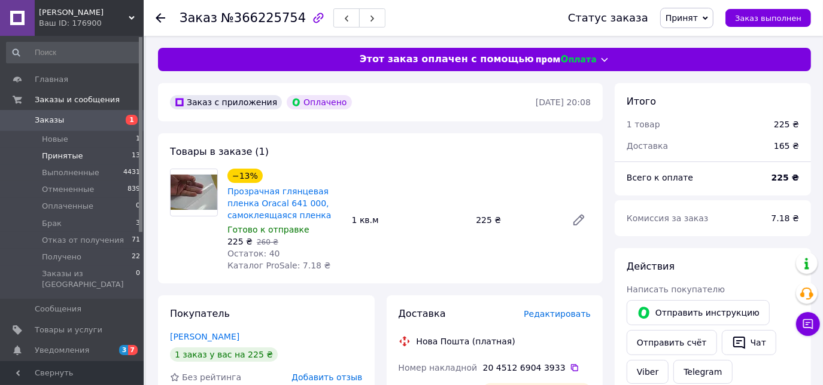  Describe the element at coordinates (245, 176) in the screenshot. I see `div: −13%` at that location.